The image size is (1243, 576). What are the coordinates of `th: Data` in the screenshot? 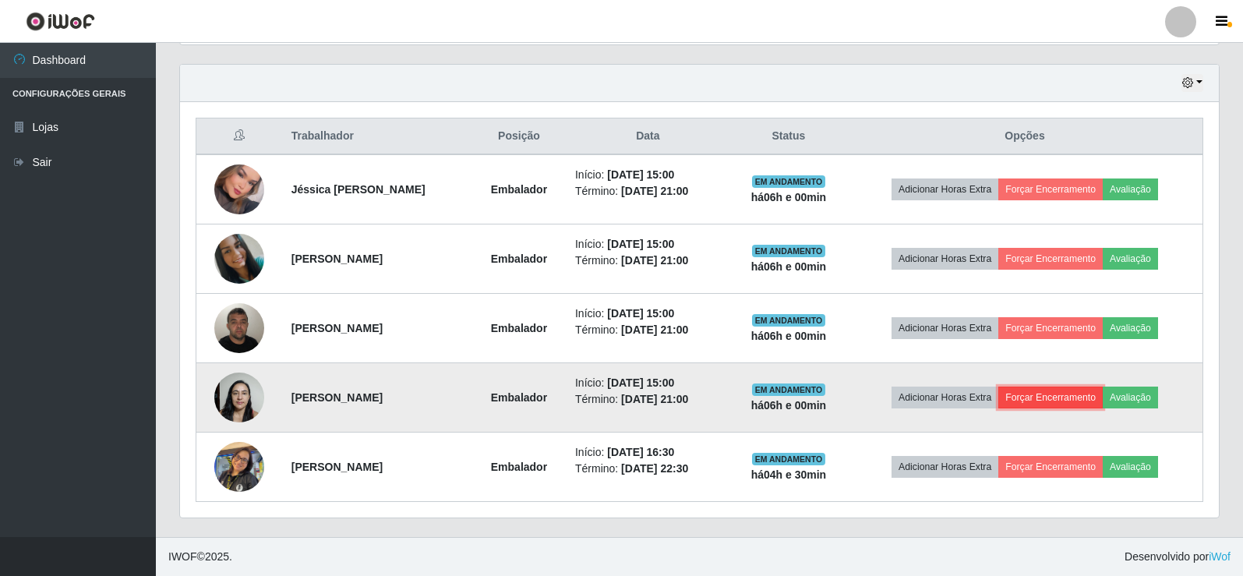 It's located at (648, 136).